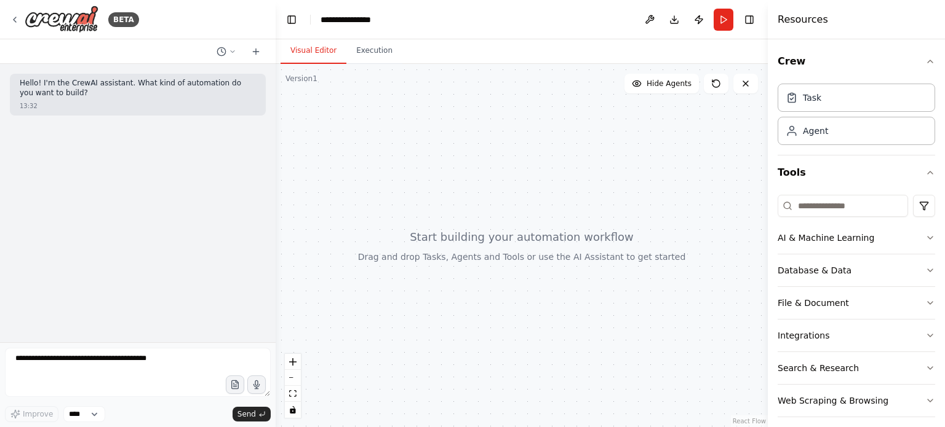 The width and height of the screenshot is (945, 427). I want to click on button: Execution, so click(374, 51).